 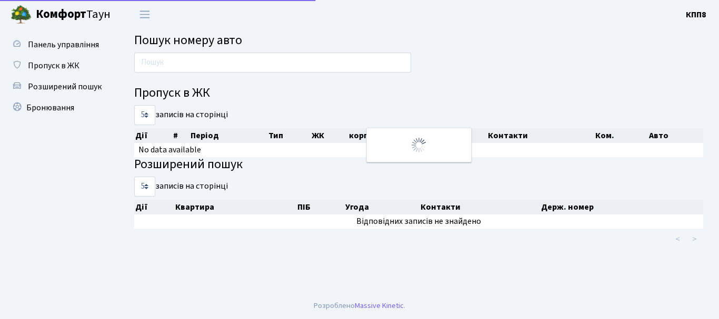 What do you see at coordinates (418, 150) in the screenshot?
I see `td: No data available` at bounding box center [418, 150].